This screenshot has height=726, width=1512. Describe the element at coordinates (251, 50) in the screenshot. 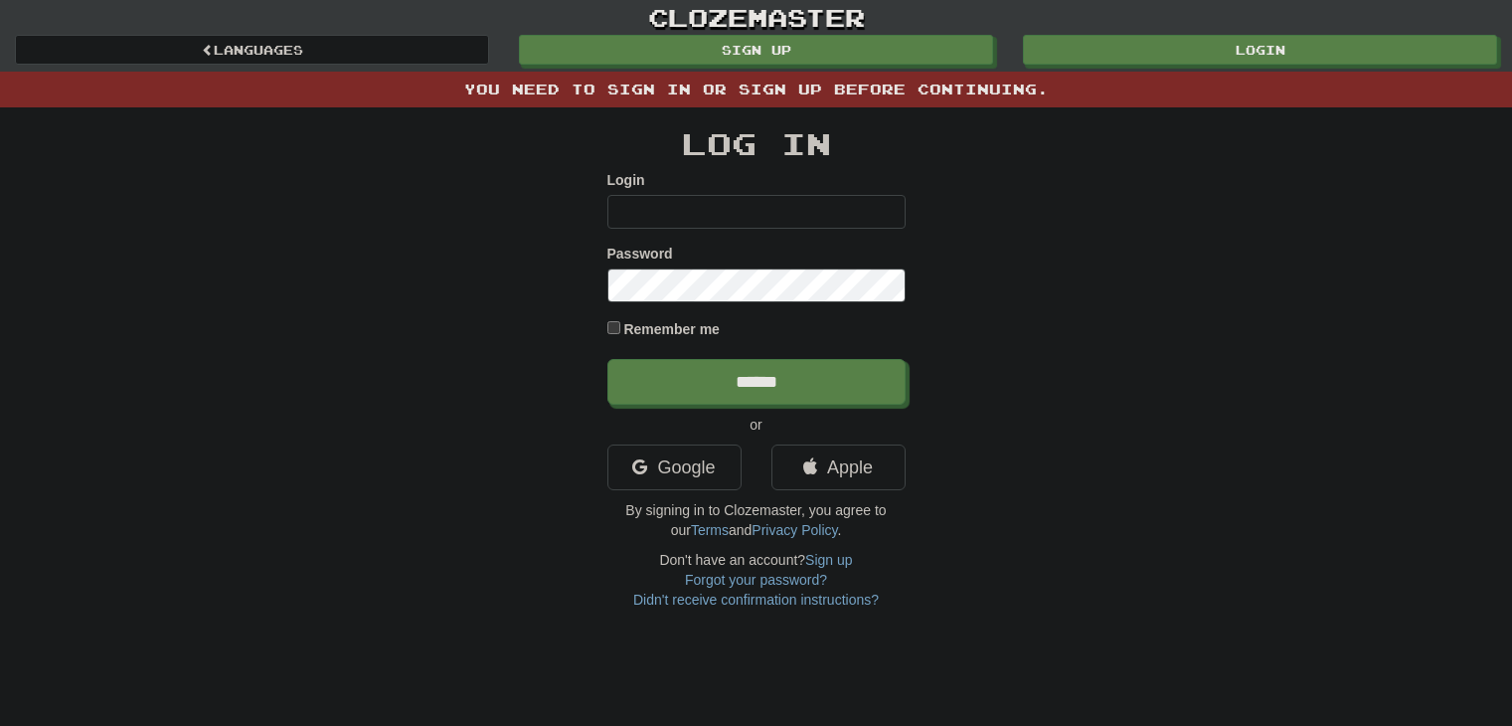

I see `a: Languages` at that location.